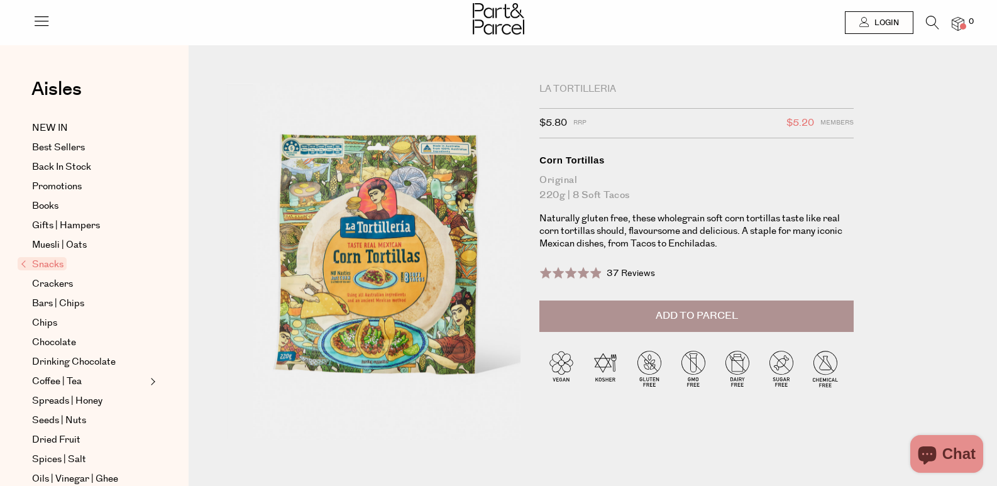 This screenshot has height=486, width=997. What do you see at coordinates (59, 421) in the screenshot?
I see `span: Seeds | Nuts` at bounding box center [59, 421].